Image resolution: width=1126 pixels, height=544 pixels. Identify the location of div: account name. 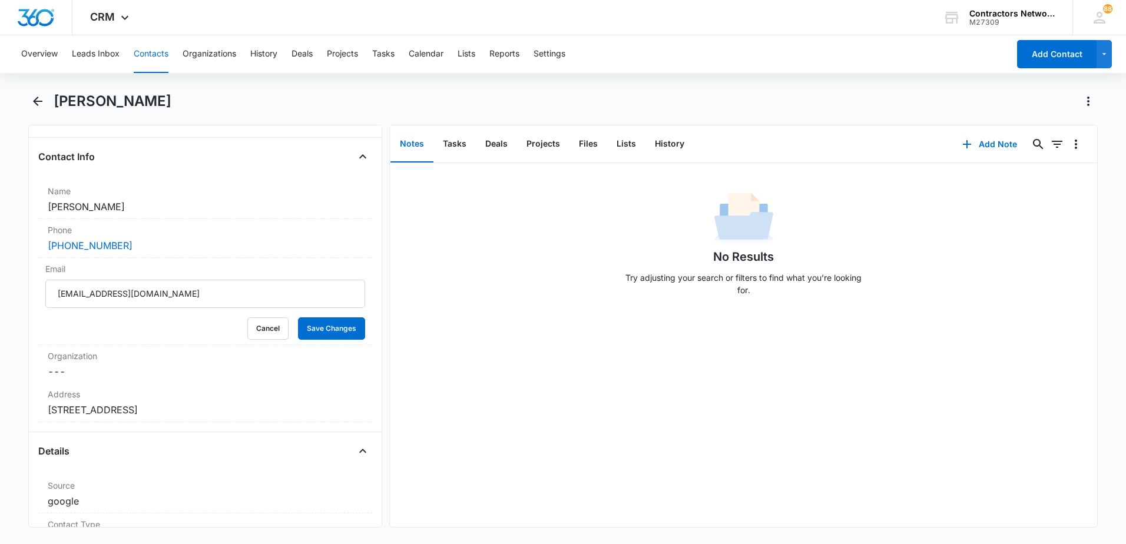
(1013, 14).